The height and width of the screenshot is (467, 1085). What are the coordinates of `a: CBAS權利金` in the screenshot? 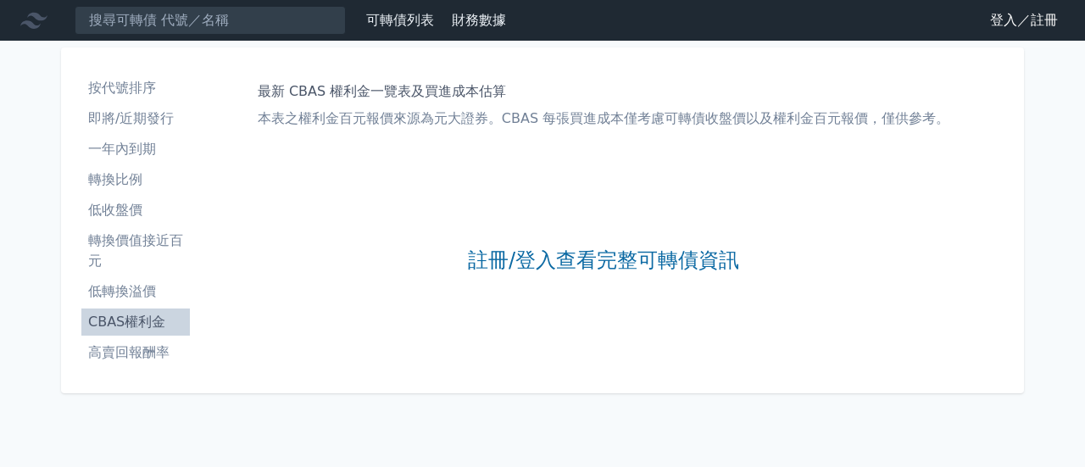 It's located at (136, 322).